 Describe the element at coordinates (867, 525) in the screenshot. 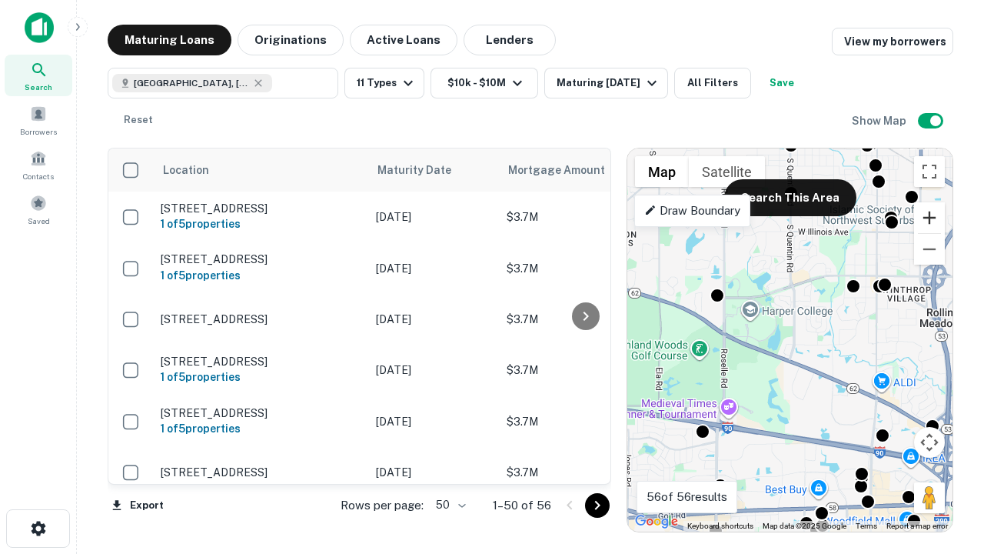

I see `a: Terms (opens in new tab)` at that location.